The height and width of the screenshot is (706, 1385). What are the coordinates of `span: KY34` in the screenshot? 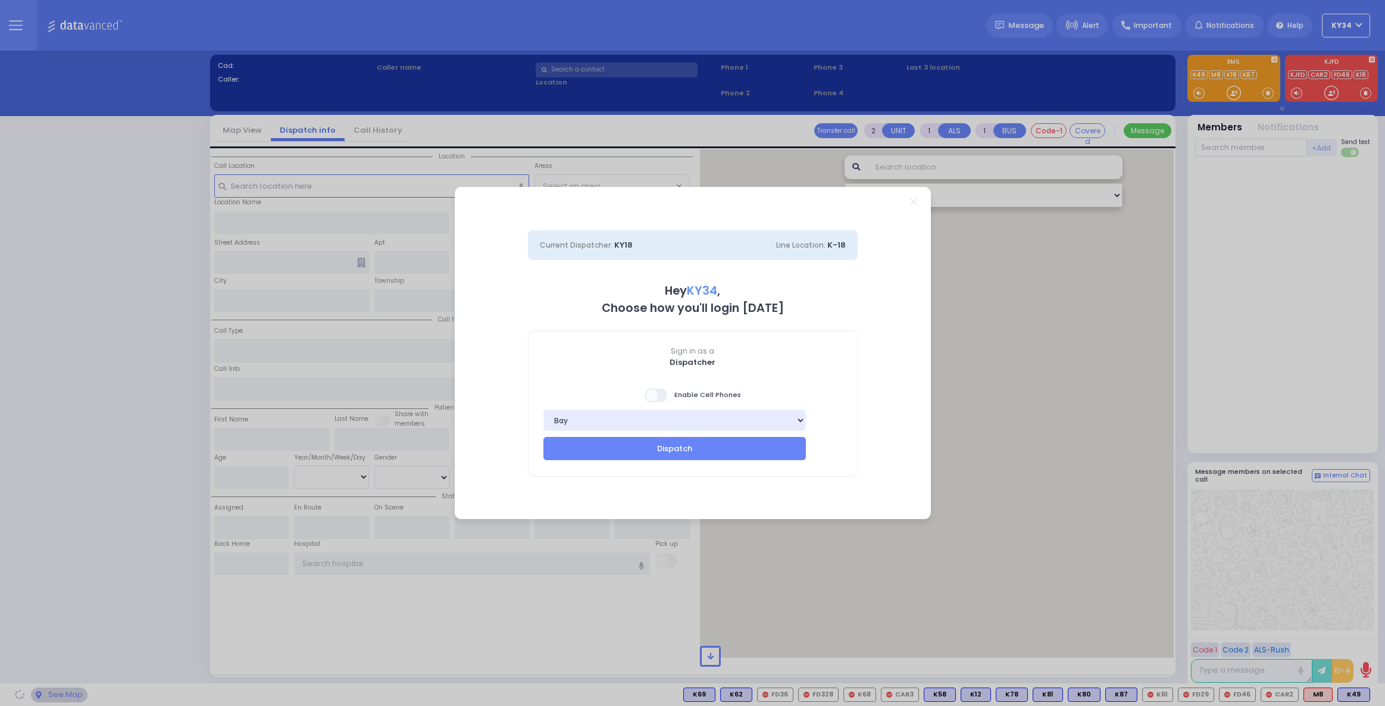 It's located at (702, 290).